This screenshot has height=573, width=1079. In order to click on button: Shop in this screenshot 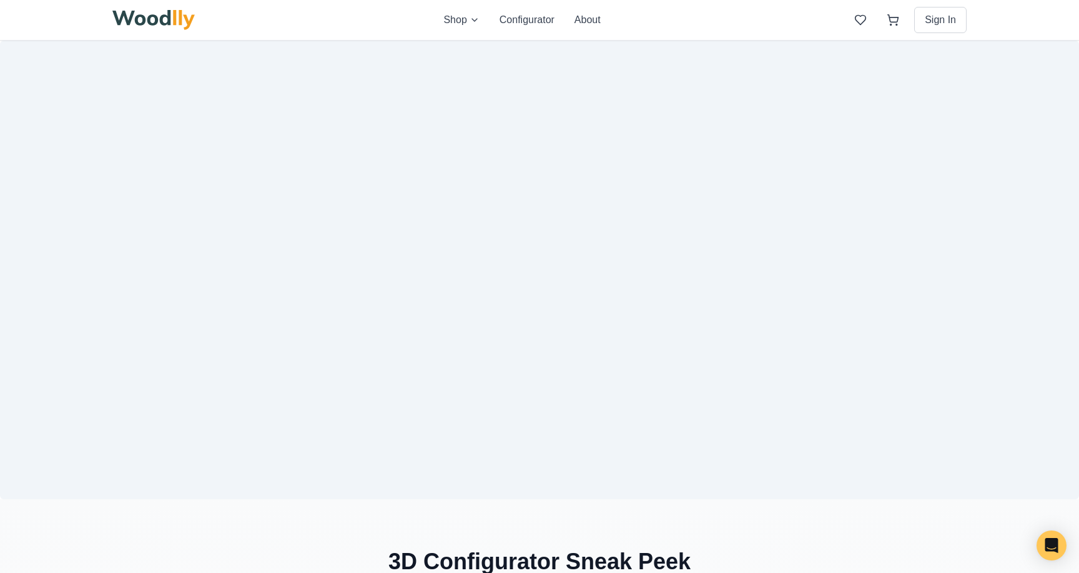, I will do `click(461, 20)`.